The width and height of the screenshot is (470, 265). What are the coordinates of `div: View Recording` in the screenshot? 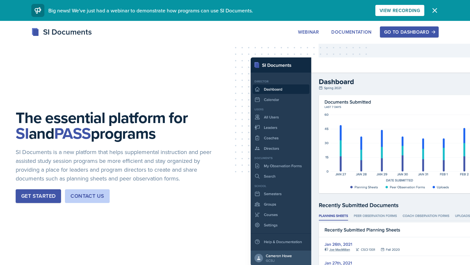 It's located at (400, 10).